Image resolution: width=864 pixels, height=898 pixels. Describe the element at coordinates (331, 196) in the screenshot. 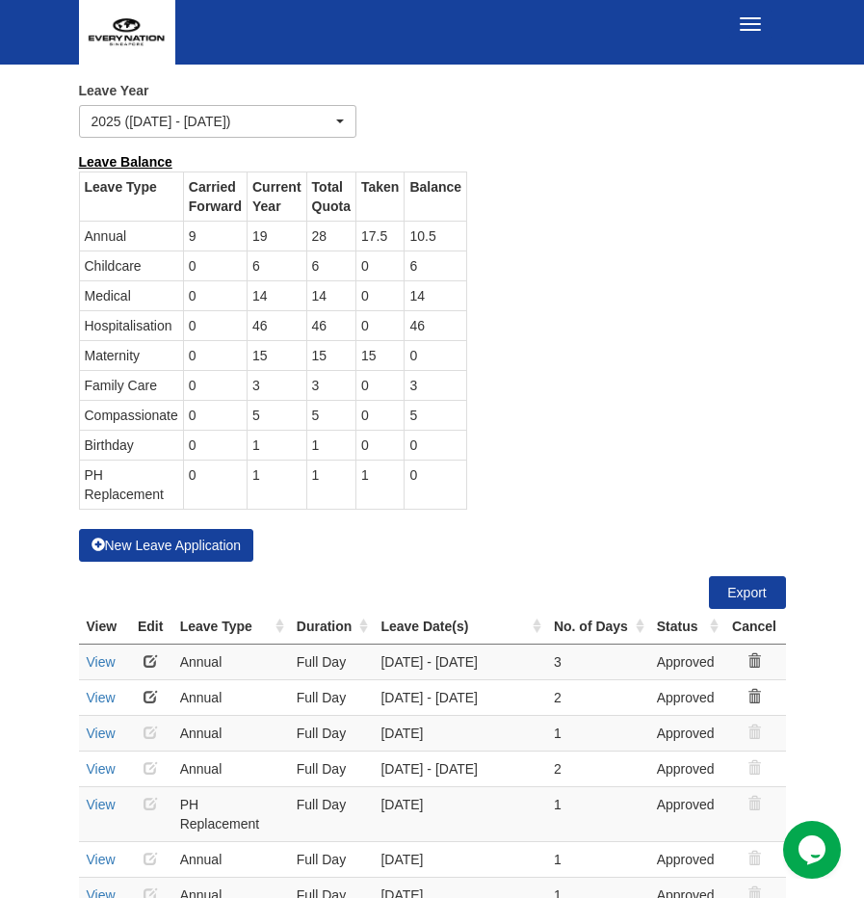

I see `th: Total Quota` at that location.